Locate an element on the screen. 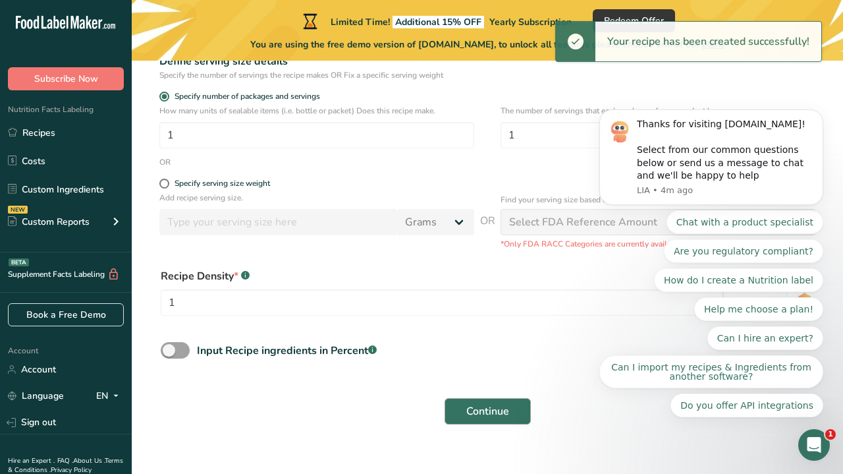  span: Subscribe Now is located at coordinates (66, 78).